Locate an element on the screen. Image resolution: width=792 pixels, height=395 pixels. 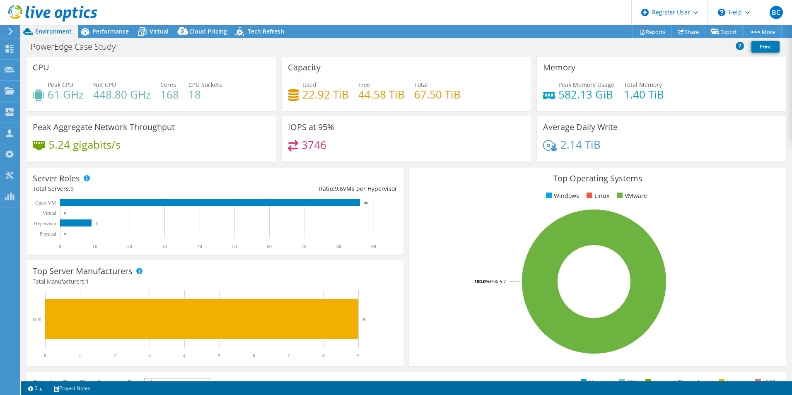
a: Share is located at coordinates (689, 31).